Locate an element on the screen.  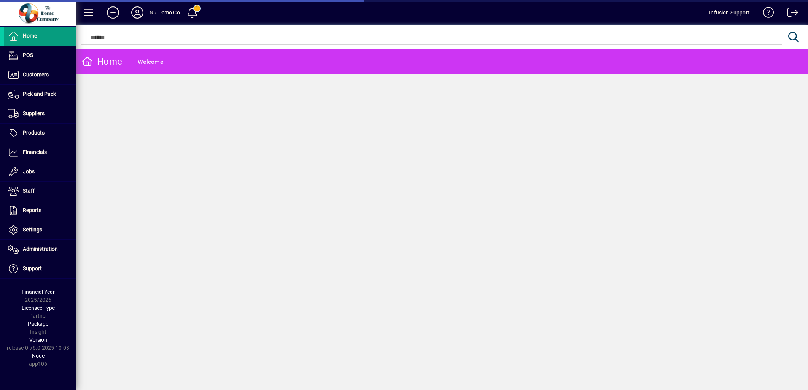
button: Add is located at coordinates (113, 13).